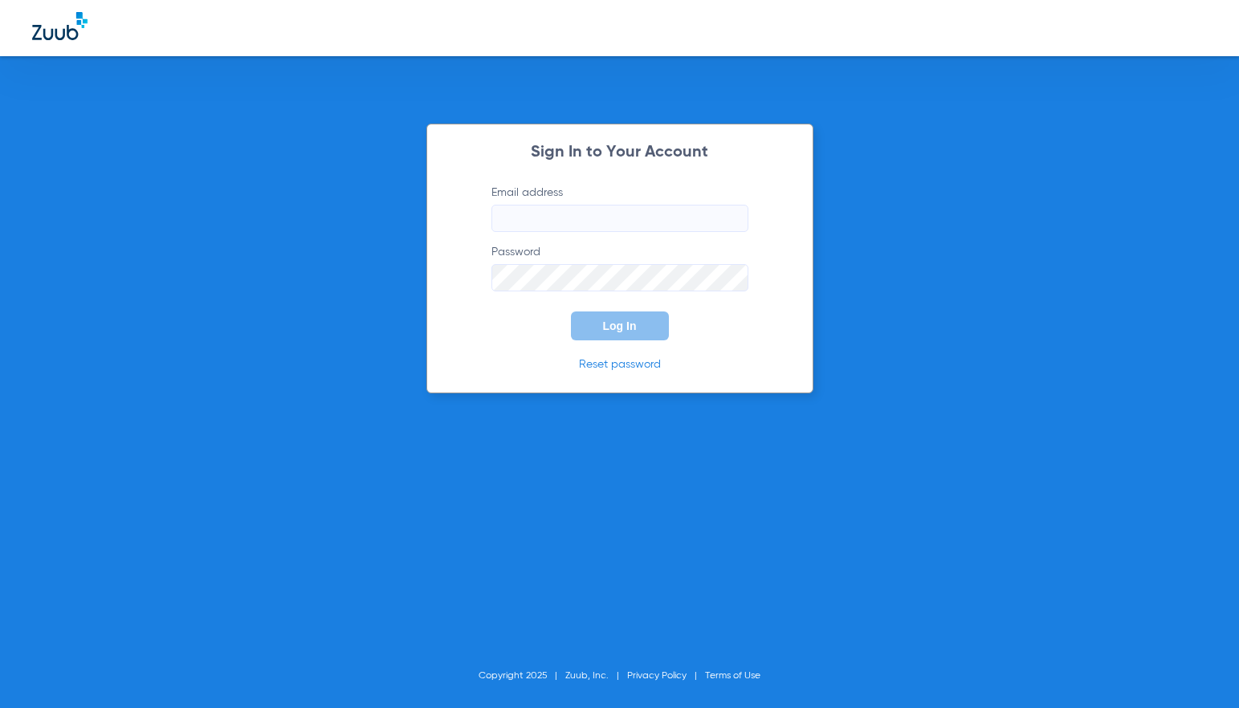  What do you see at coordinates (620, 326) in the screenshot?
I see `span: Log In` at bounding box center [620, 326].